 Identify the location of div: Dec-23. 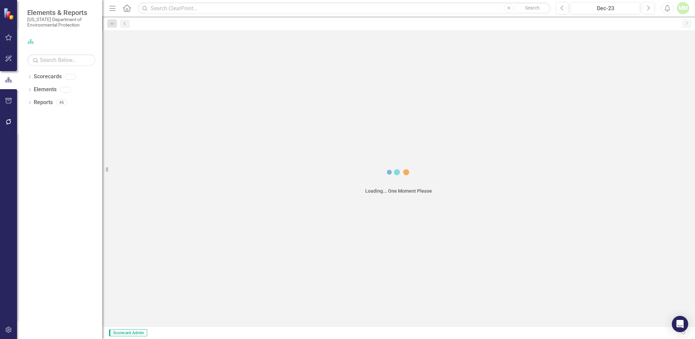
(605, 9).